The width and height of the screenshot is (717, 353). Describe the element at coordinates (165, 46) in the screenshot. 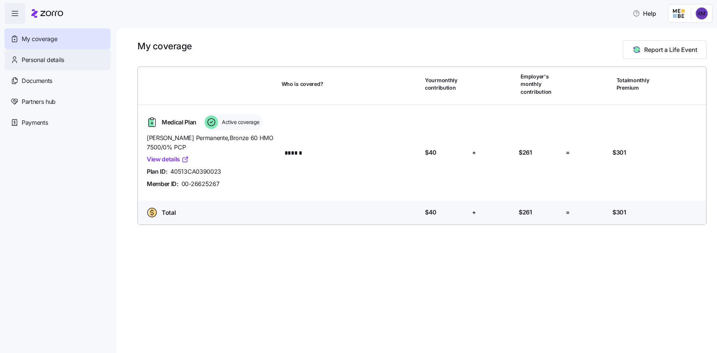

I see `h1: My coverage` at that location.